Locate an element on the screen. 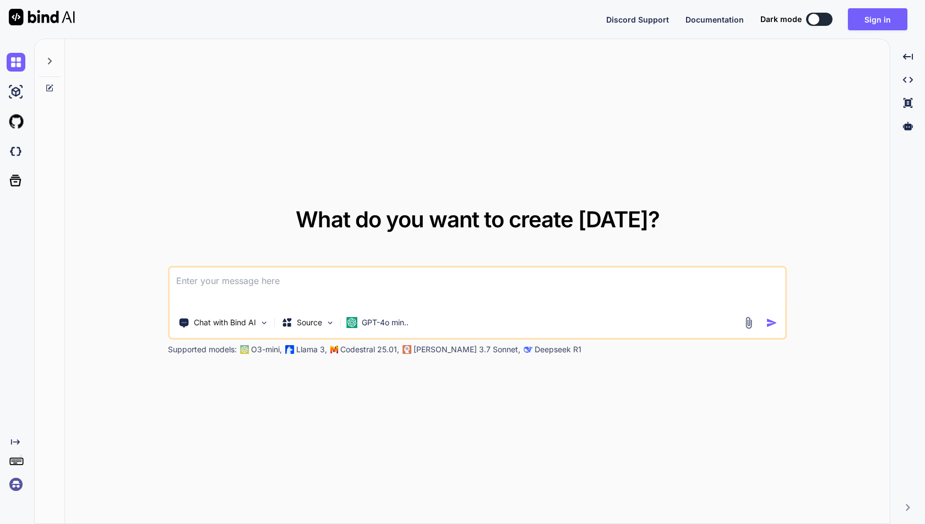  button: Documentation is located at coordinates (715, 19).